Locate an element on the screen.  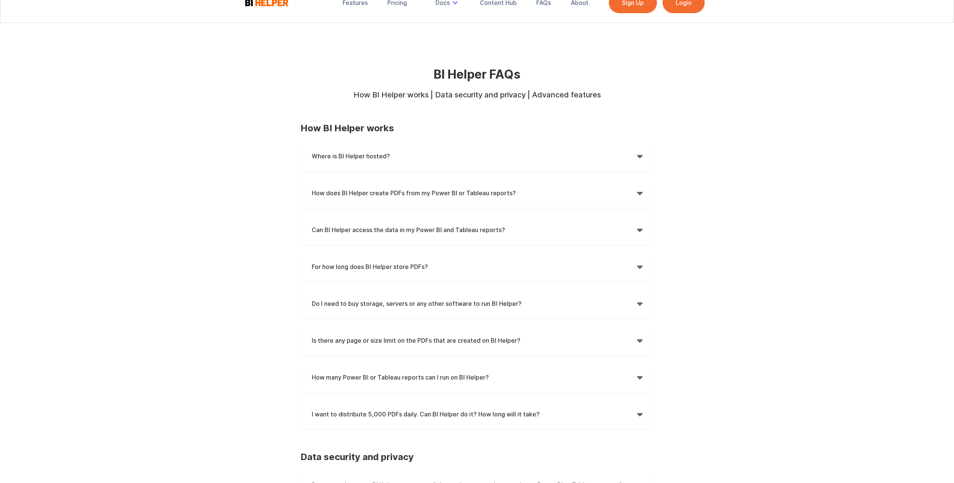
h4: Can BI Helper access the data in my Power BI and Tableau reports? is located at coordinates (474, 230).